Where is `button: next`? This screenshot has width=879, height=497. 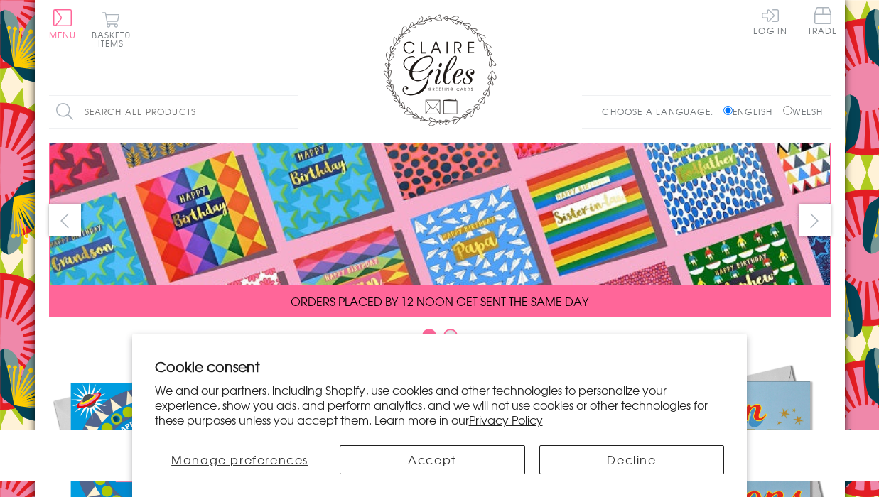 button: next is located at coordinates (814, 220).